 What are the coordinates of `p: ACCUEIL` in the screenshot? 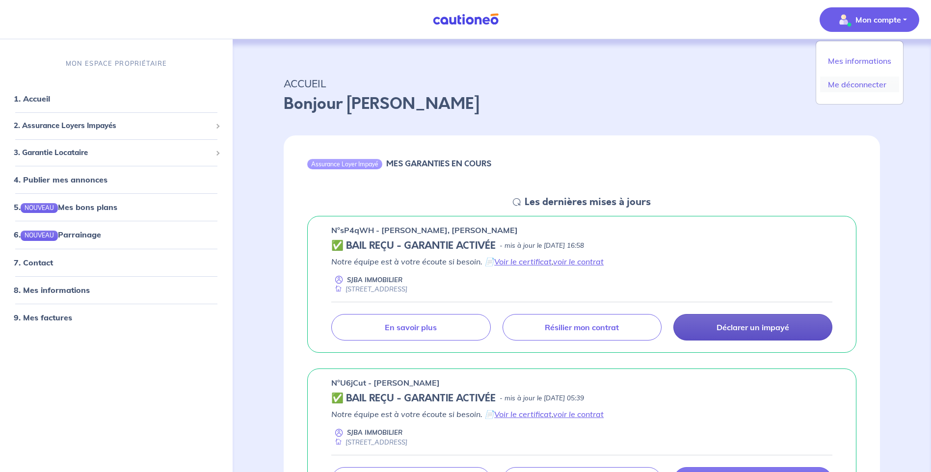 It's located at (581, 83).